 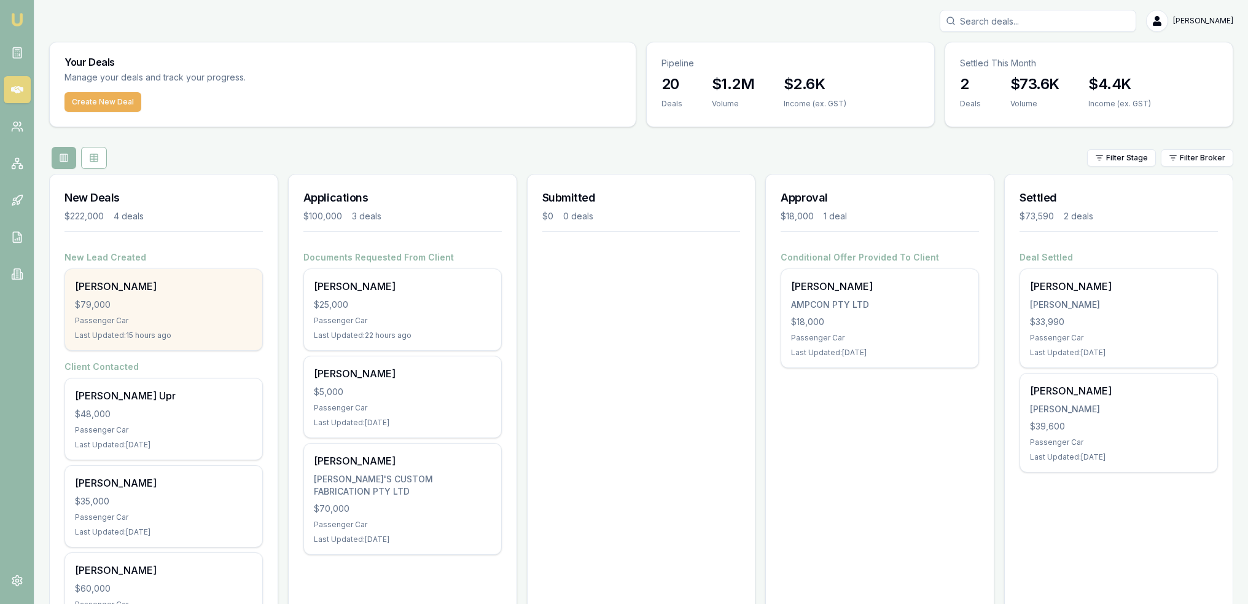 What do you see at coordinates (402, 257) in the screenshot?
I see `h4: Documents Requested From Client` at bounding box center [402, 257].